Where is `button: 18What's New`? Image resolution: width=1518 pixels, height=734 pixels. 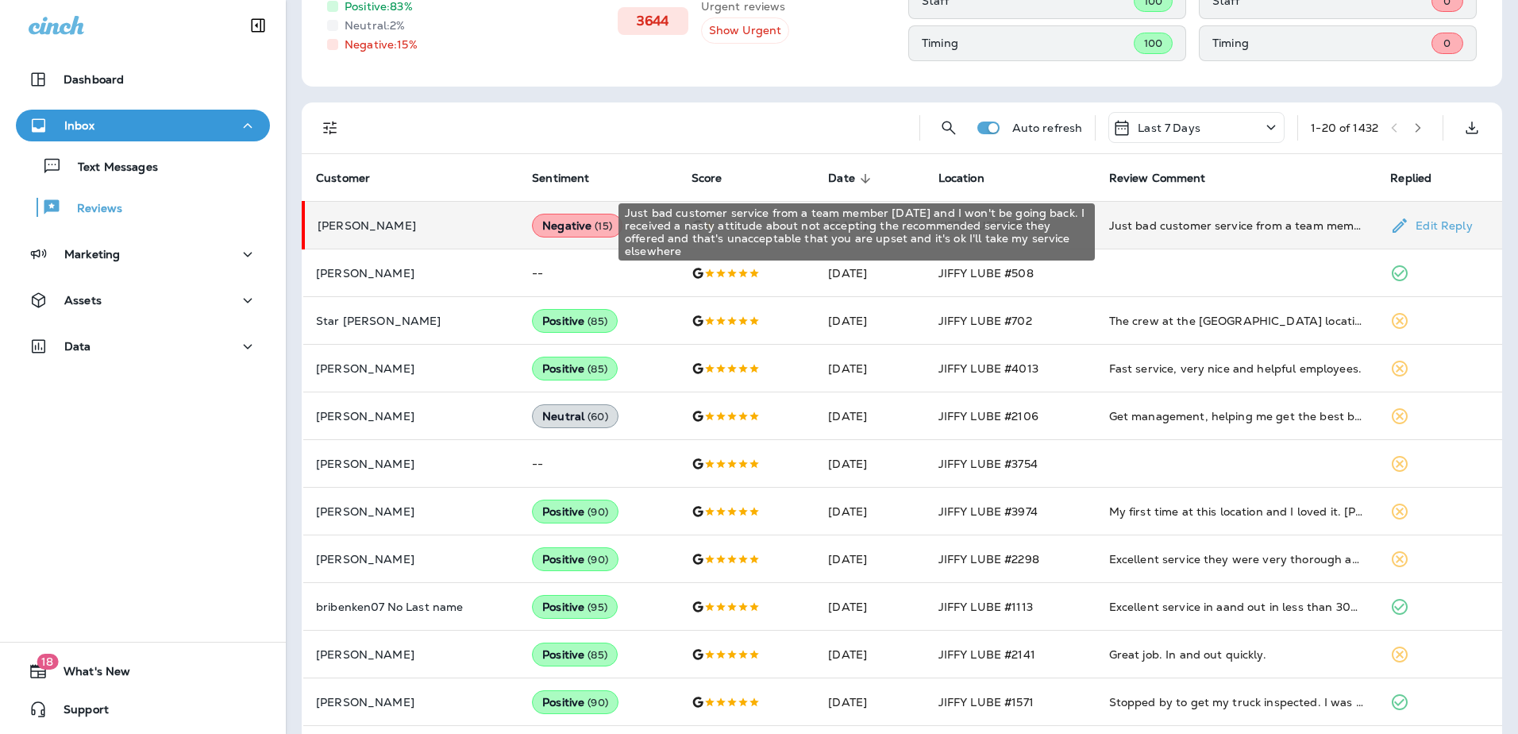 button: 18What's New is located at coordinates (143, 671).